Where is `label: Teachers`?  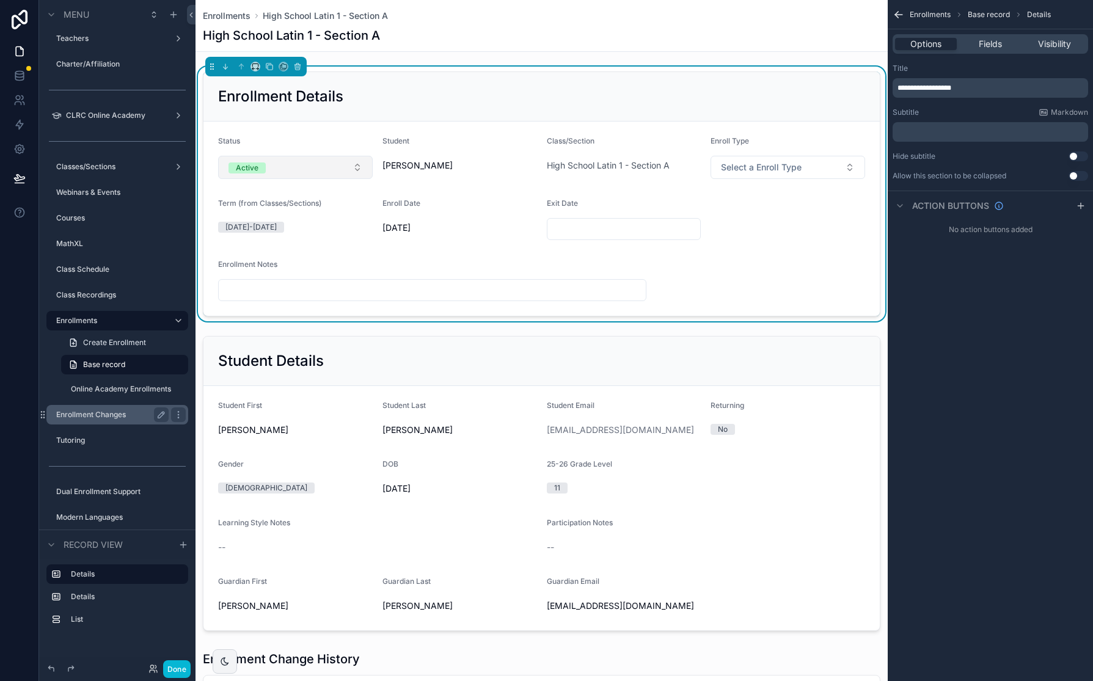 label: Teachers is located at coordinates (112, 38).